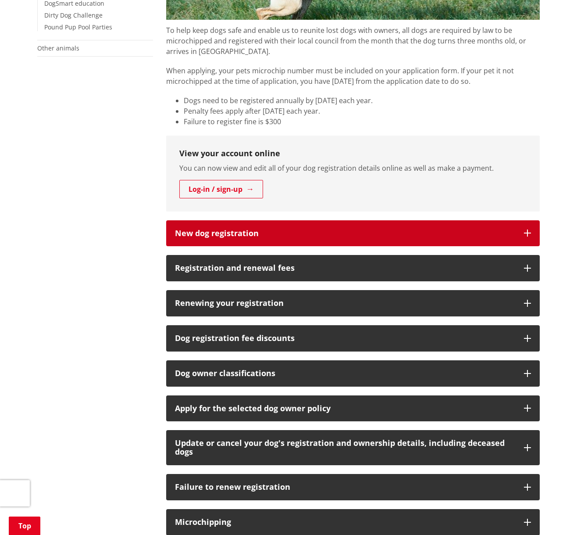  What do you see at coordinates (353, 233) in the screenshot?
I see `button: New dog registration` at bounding box center [353, 233].